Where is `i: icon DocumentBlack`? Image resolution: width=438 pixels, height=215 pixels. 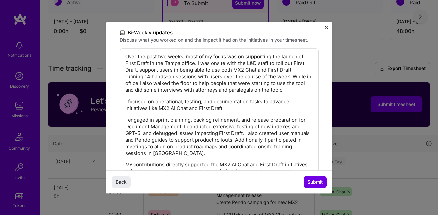
i: icon DocumentBlack is located at coordinates (122, 32).